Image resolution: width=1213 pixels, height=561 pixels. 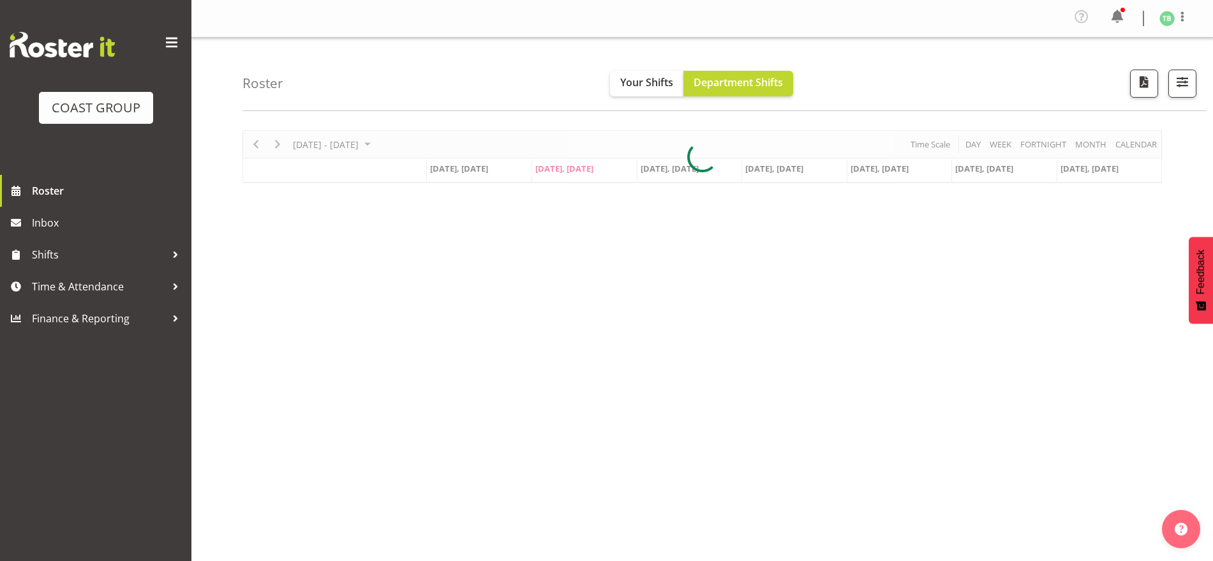 I want to click on span: Finance & Reporting, so click(x=99, y=318).